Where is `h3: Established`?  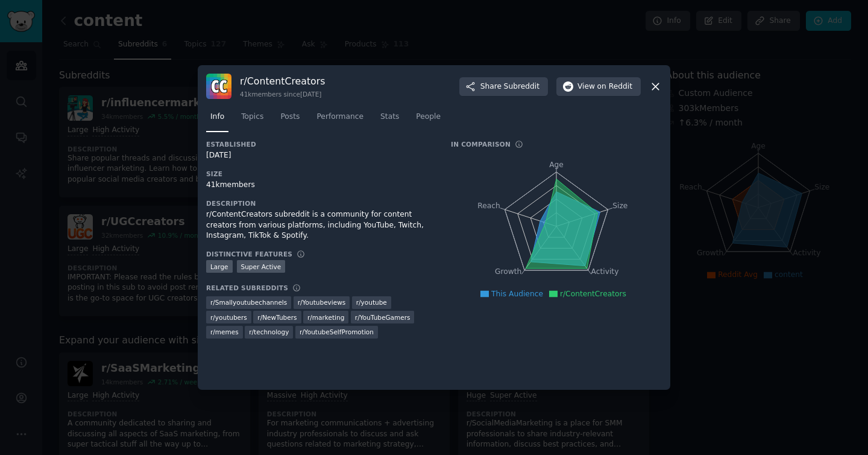 h3: Established is located at coordinates (320, 144).